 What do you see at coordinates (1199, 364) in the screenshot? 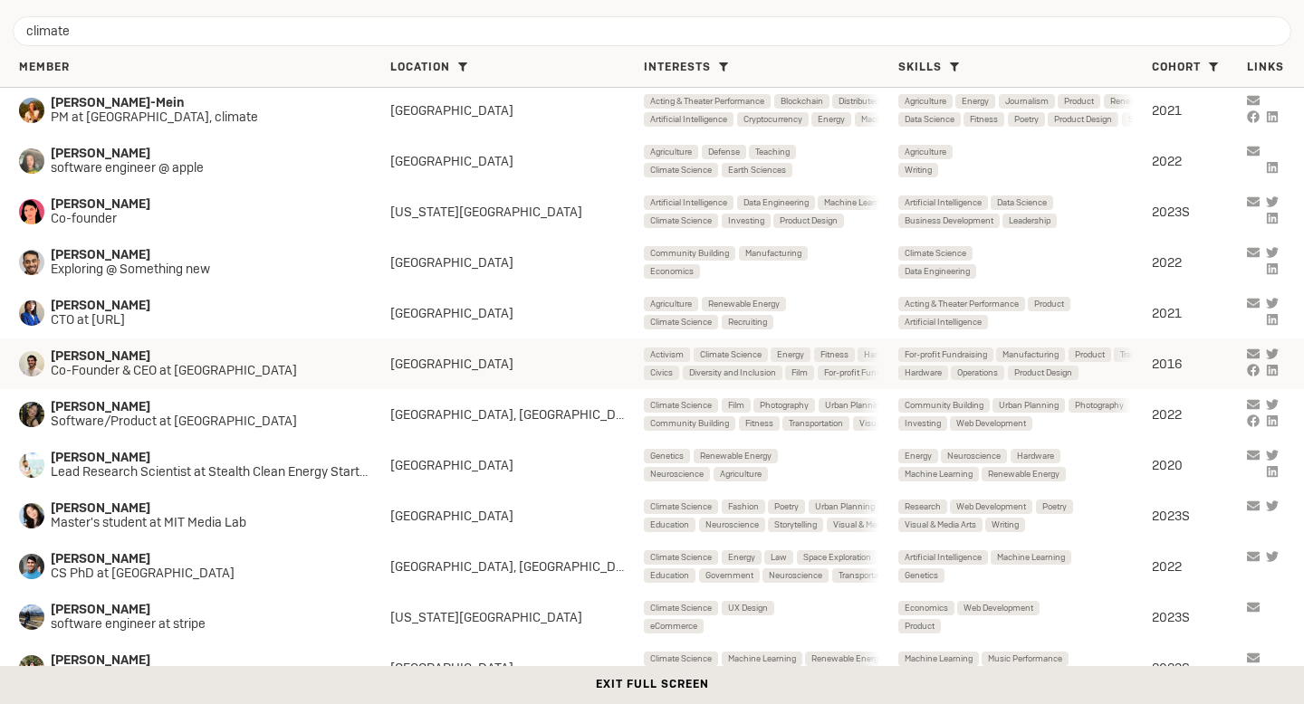
I see `div: 2016` at bounding box center [1199, 364].